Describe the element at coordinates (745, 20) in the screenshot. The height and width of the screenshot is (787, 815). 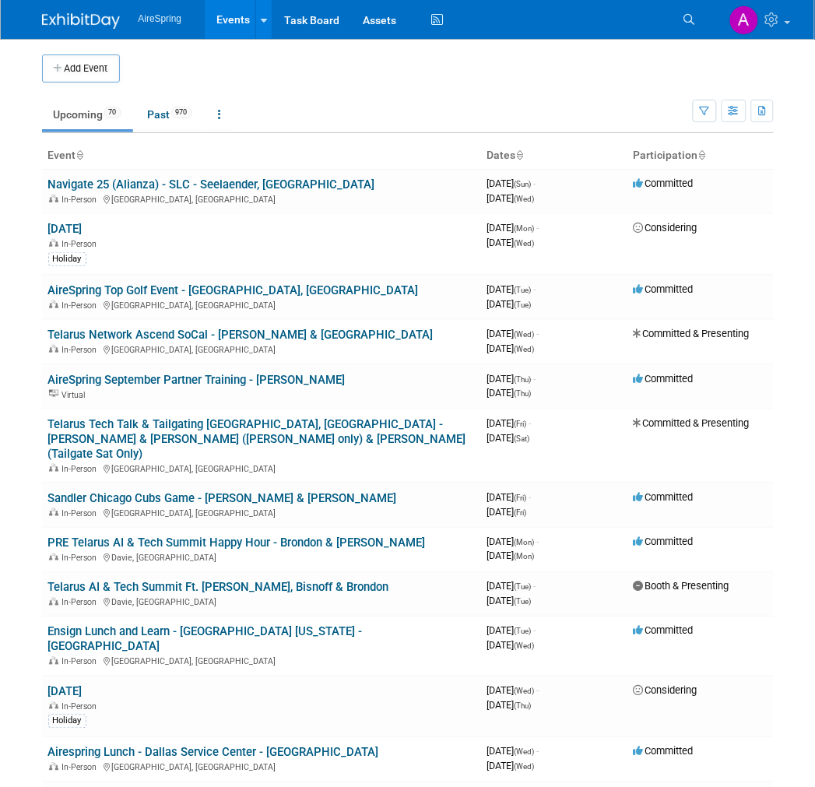
I see `img: Aila Ortiaga` at that location.